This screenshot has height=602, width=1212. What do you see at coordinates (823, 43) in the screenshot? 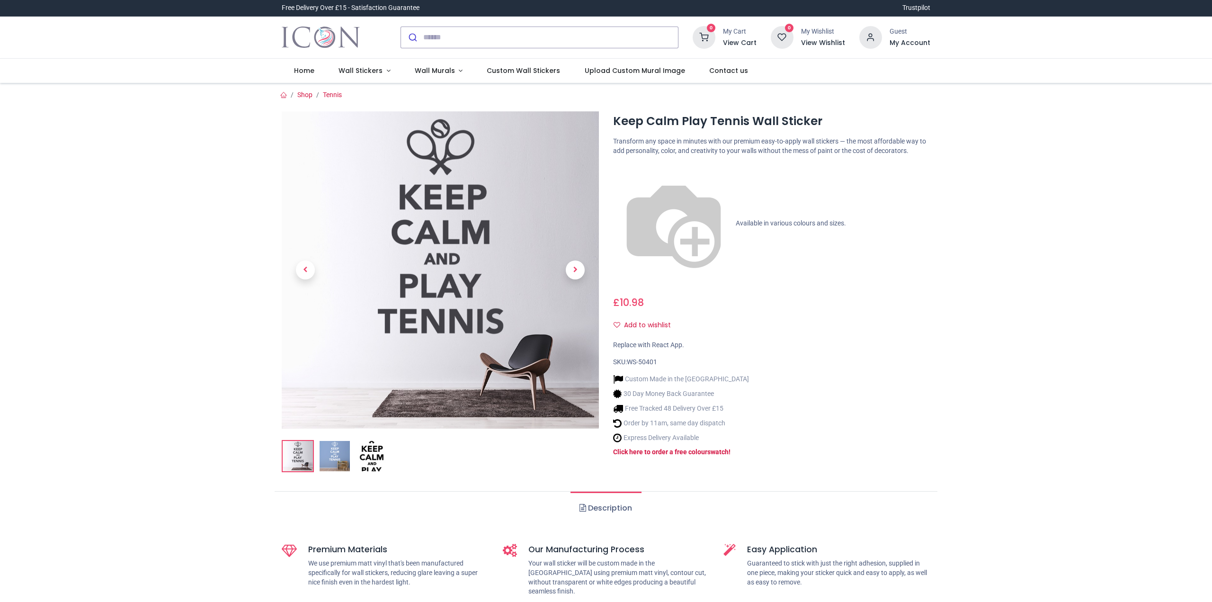
I see `a: View Wishlist` at bounding box center [823, 43].